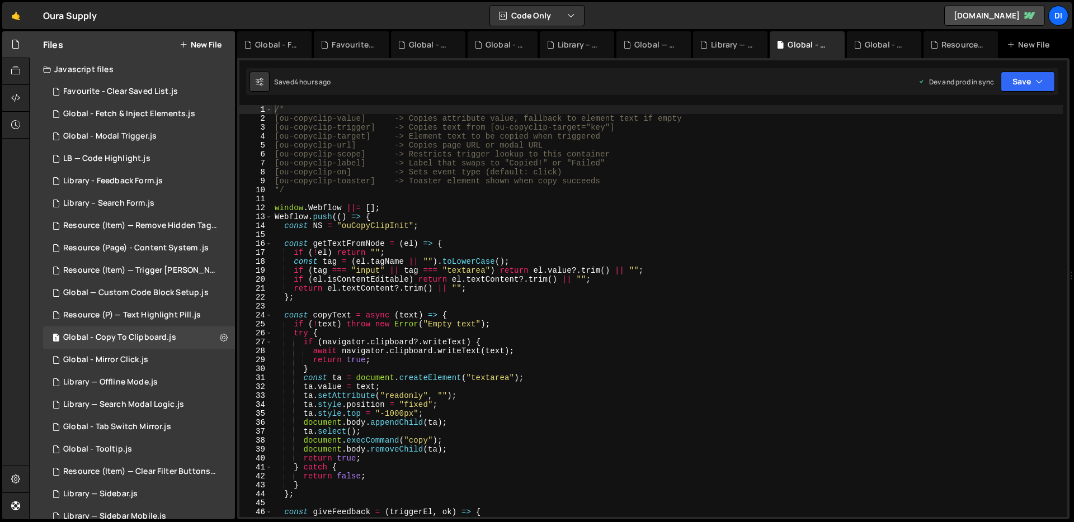 This screenshot has height=522, width=1074. I want to click on div: 14937/43535.js, so click(141, 226).